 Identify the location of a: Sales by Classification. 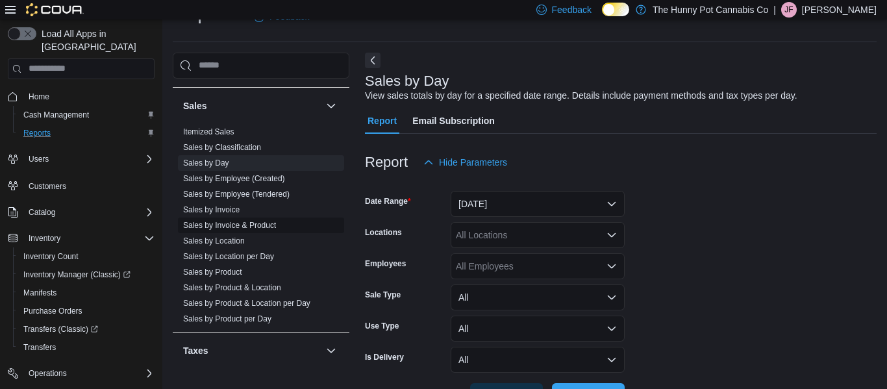
(222, 147).